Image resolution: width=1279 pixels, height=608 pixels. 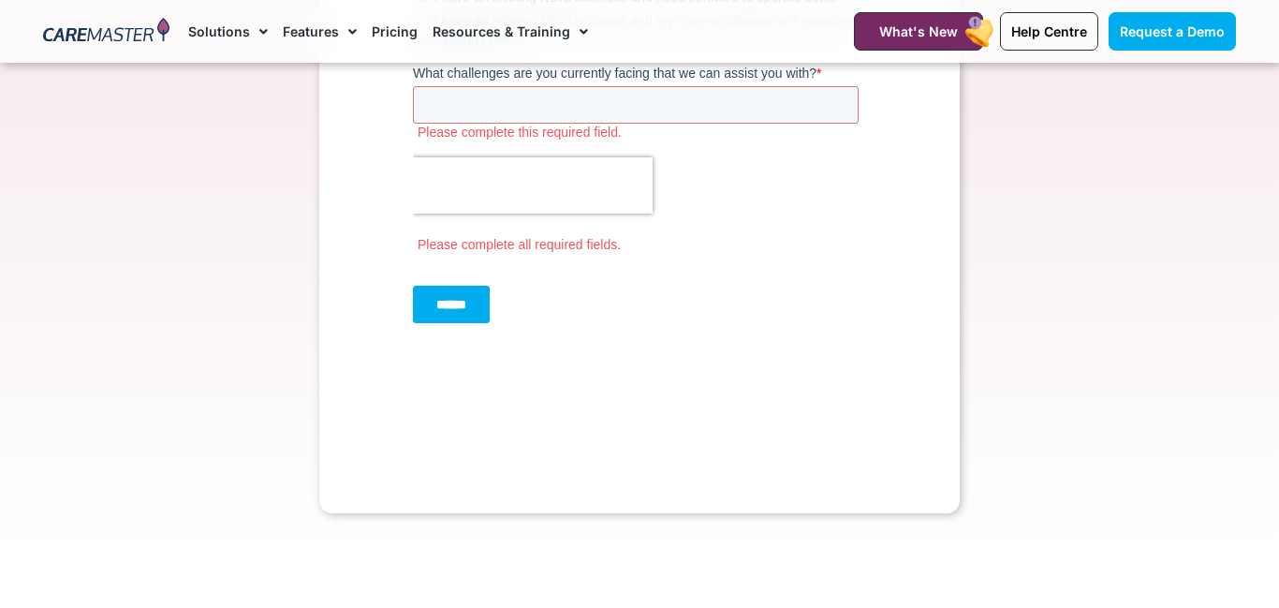 I want to click on span: Help Centre, so click(x=1049, y=31).